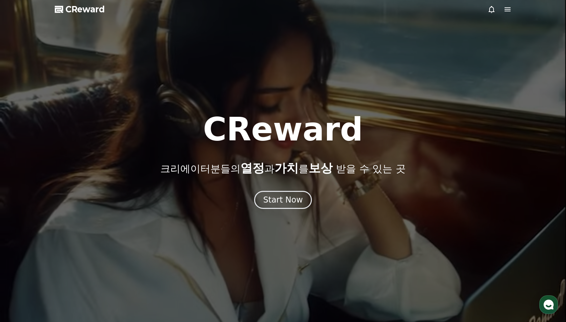  Describe the element at coordinates (107, 220) in the screenshot. I see `a: 설정` at that location.